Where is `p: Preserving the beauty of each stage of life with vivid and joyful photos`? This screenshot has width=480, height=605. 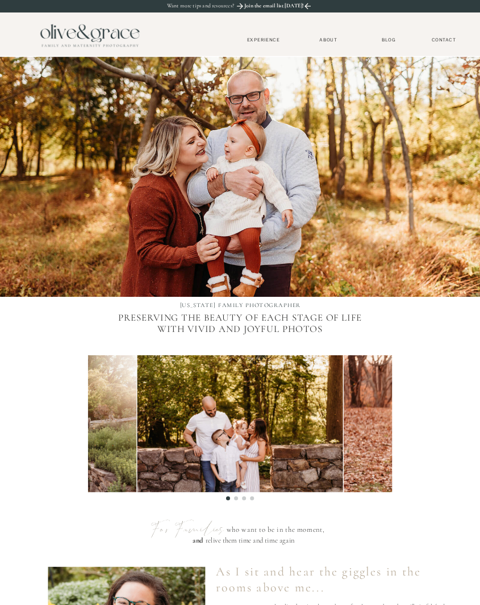 p: Preserving the beauty of each stage of life with vivid and joyful photos is located at coordinates (240, 337).